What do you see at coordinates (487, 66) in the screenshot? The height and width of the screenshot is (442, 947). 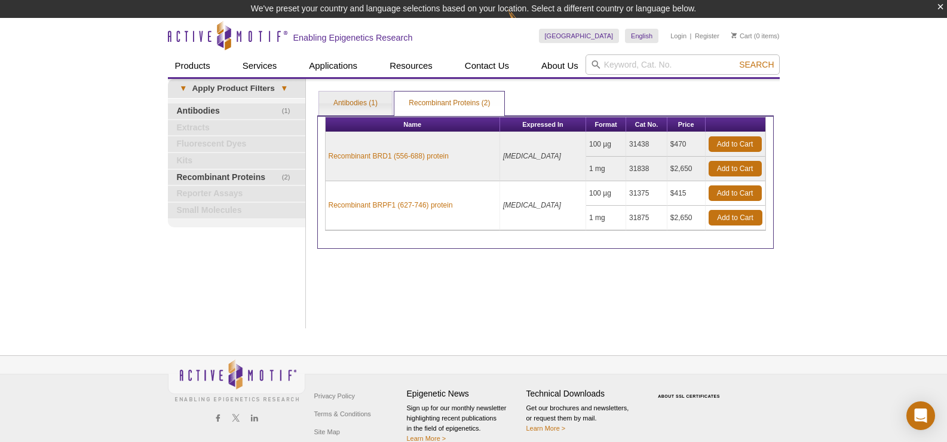 I see `a: Contact Us` at bounding box center [487, 66].